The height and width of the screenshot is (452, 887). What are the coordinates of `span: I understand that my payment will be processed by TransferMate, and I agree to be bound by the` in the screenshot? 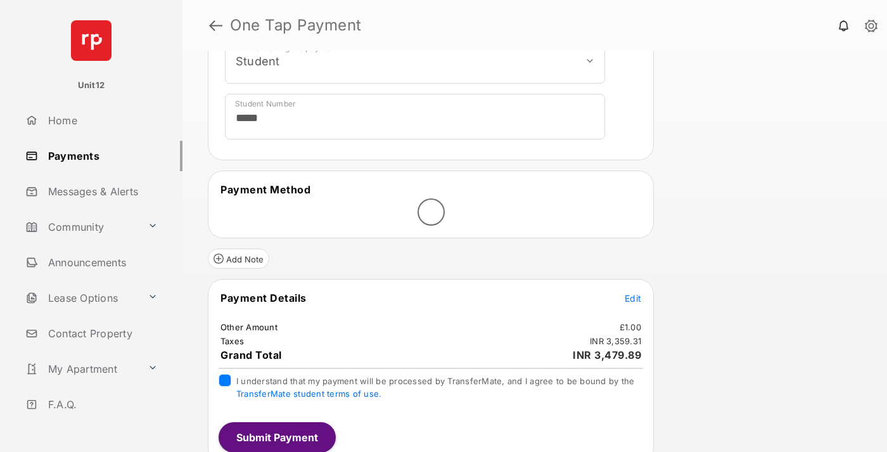 It's located at (435, 387).